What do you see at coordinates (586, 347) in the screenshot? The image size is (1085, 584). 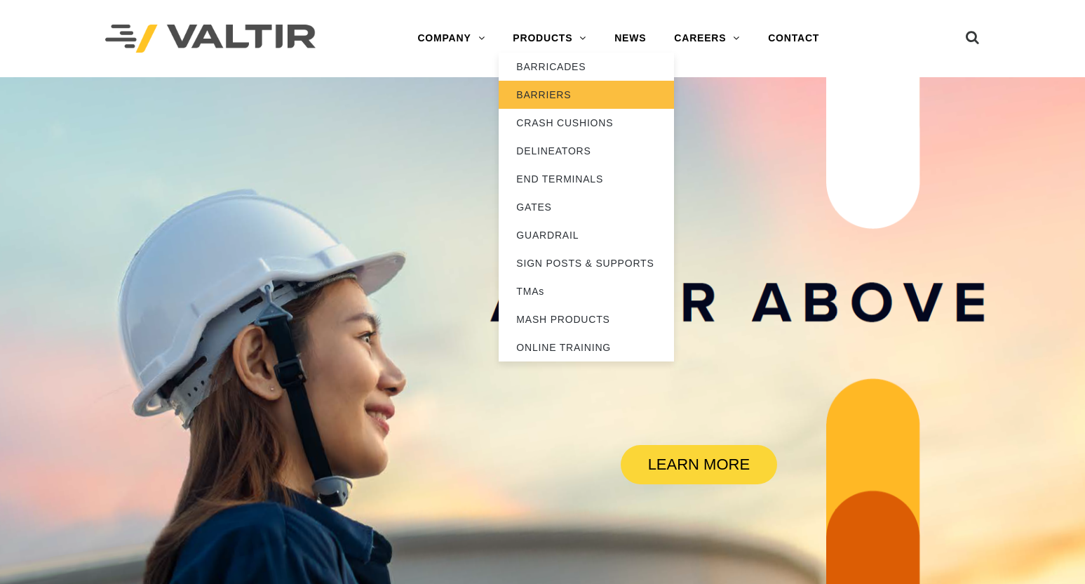 I see `a: ONLINE TRAINING` at bounding box center [586, 347].